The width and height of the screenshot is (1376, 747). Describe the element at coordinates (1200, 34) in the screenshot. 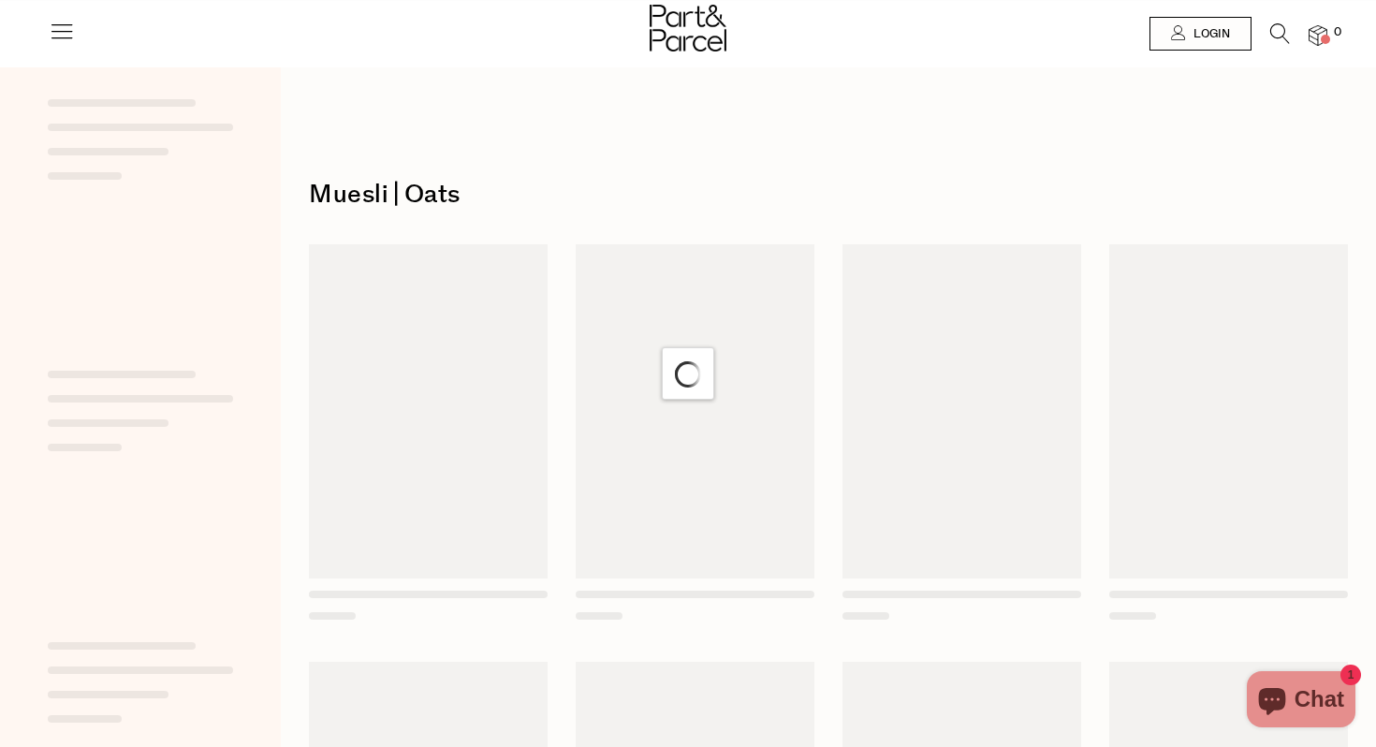

I see `a: Login` at that location.